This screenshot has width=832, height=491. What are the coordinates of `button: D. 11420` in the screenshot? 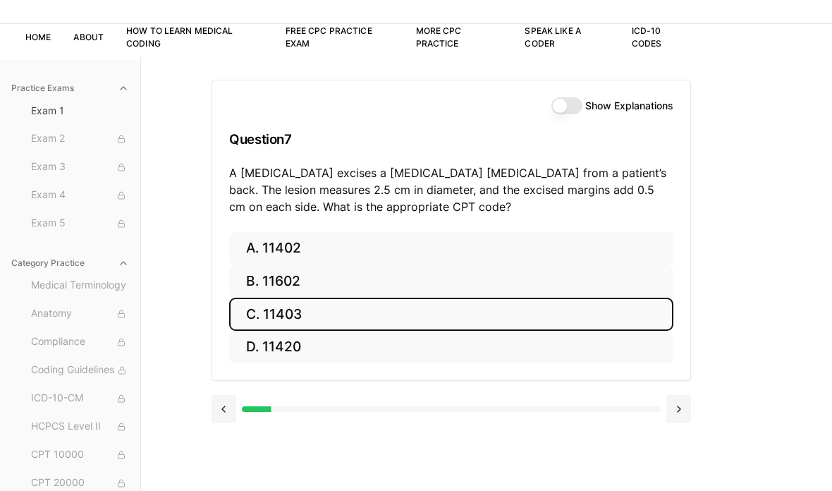 It's located at (451, 347).